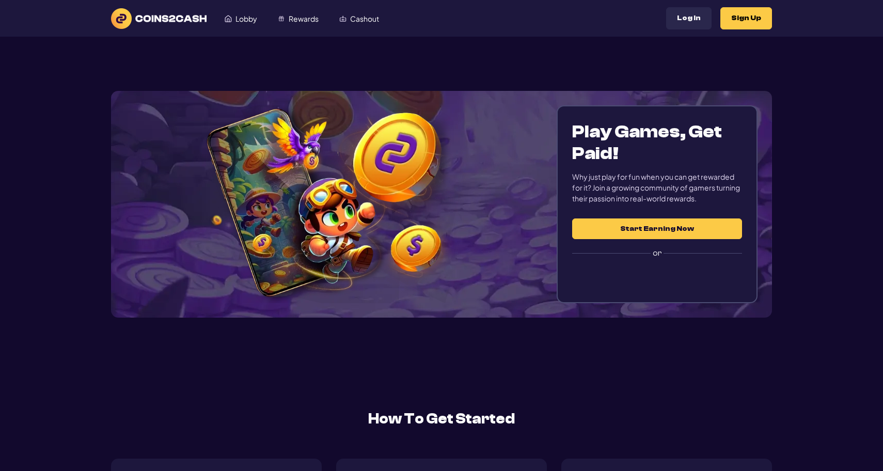 The height and width of the screenshot is (471, 883). What do you see at coordinates (298, 19) in the screenshot?
I see `li: Rewards` at bounding box center [298, 19].